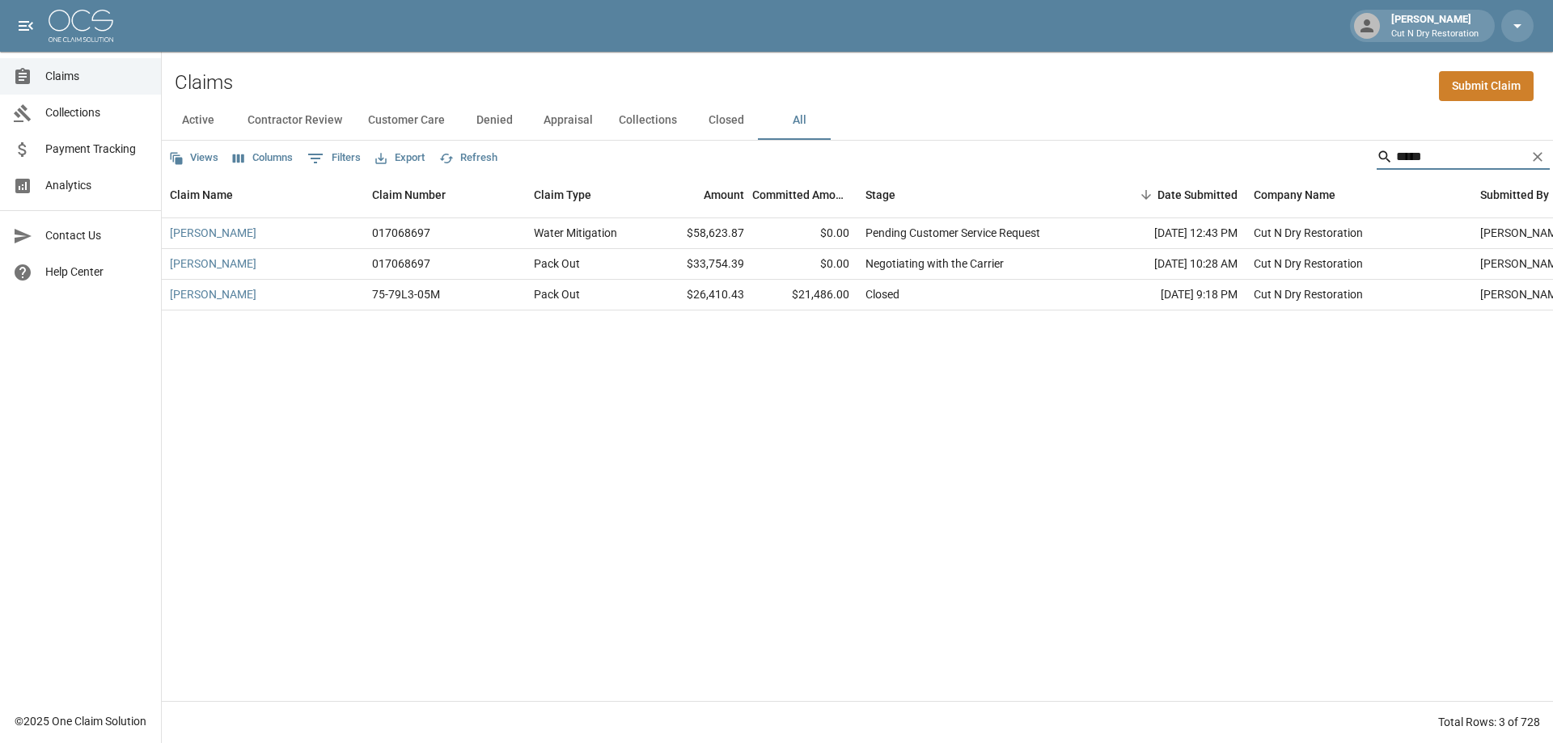 This screenshot has width=1553, height=743. What do you see at coordinates (1146, 195) in the screenshot?
I see `button: Sort` at bounding box center [1146, 195].